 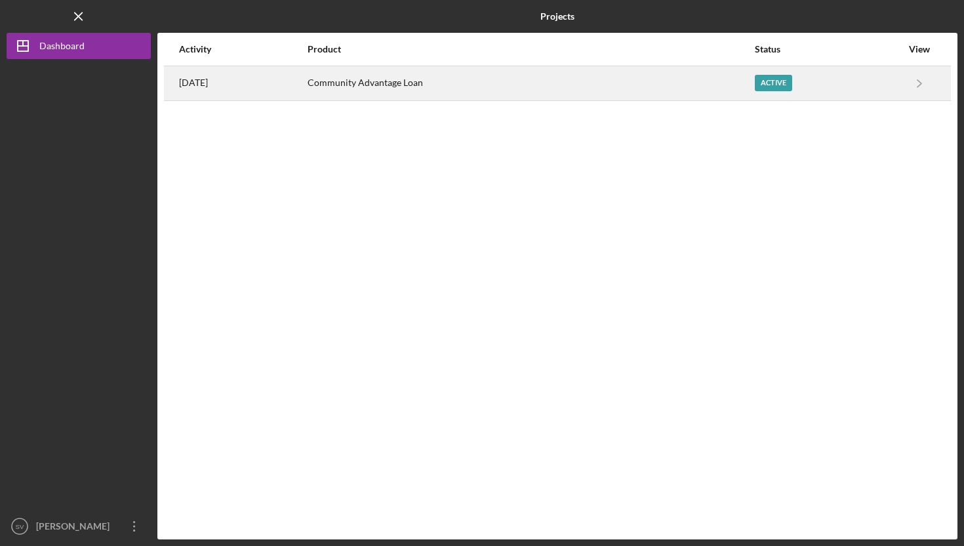 What do you see at coordinates (531, 49) in the screenshot?
I see `div: Product` at bounding box center [531, 49].